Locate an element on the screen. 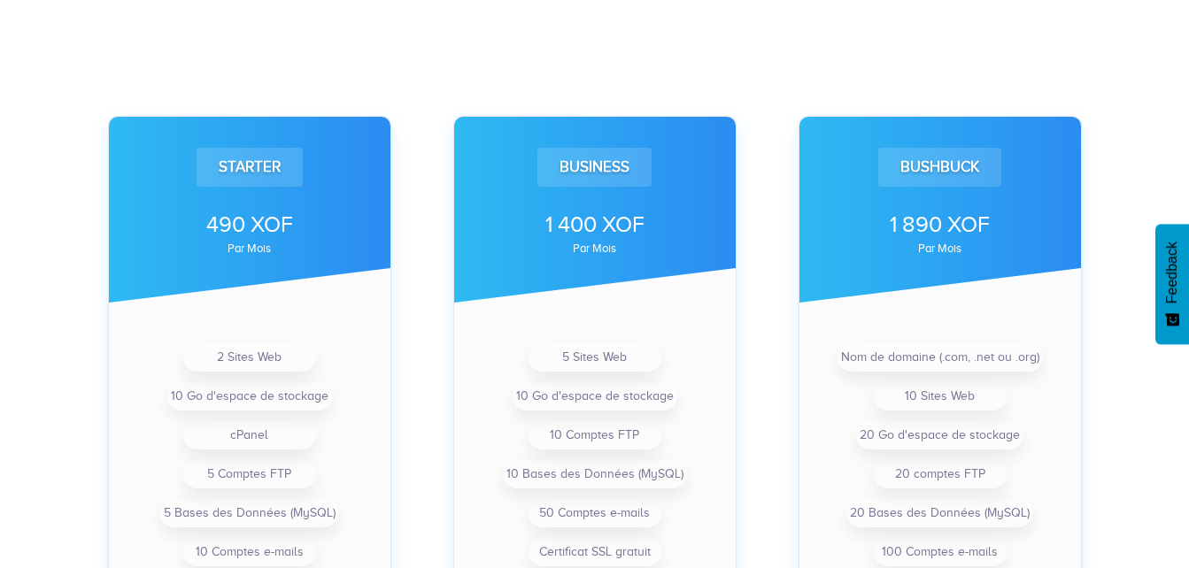 This screenshot has width=1189, height=568. div: Bushbuck is located at coordinates (939, 167).